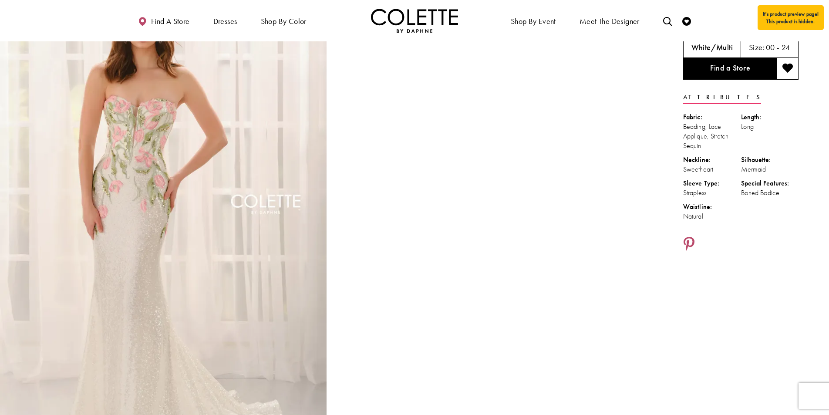 The height and width of the screenshot is (415, 829). Describe the element at coordinates (712, 47) in the screenshot. I see `h5: Chosen color` at that location.